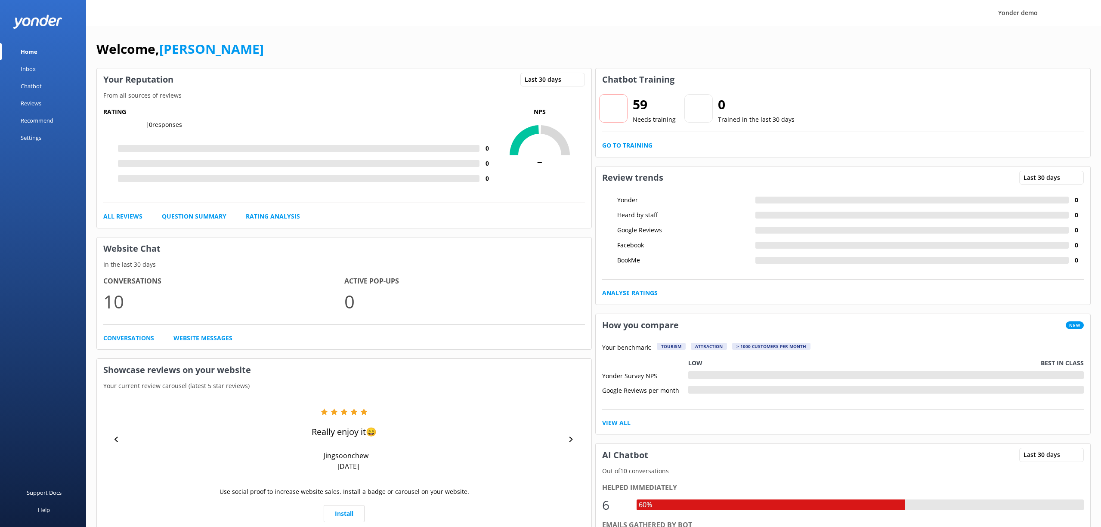  Describe the element at coordinates (654, 200) in the screenshot. I see `div: Yonder` at that location.